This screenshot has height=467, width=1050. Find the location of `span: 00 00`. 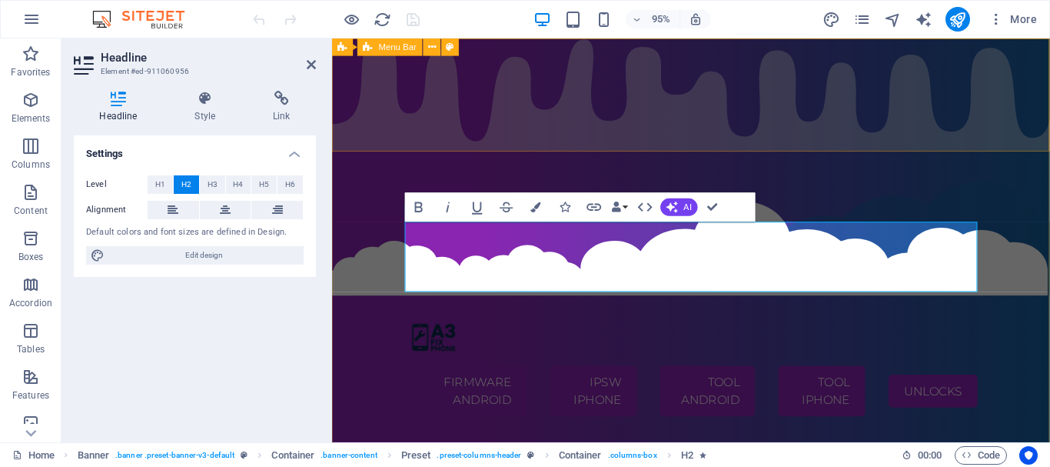

span: 00 00 is located at coordinates (929, 455).